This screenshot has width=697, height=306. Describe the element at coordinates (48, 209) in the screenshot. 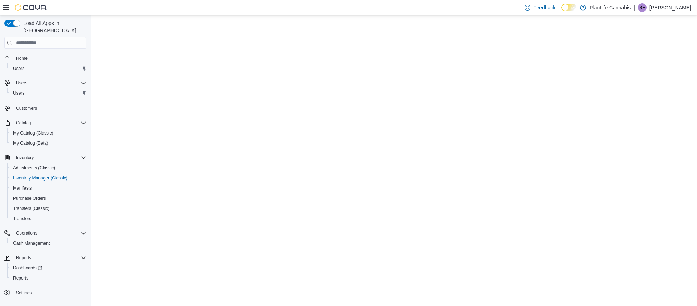

I see `button: Transfers (Classic)` at that location.